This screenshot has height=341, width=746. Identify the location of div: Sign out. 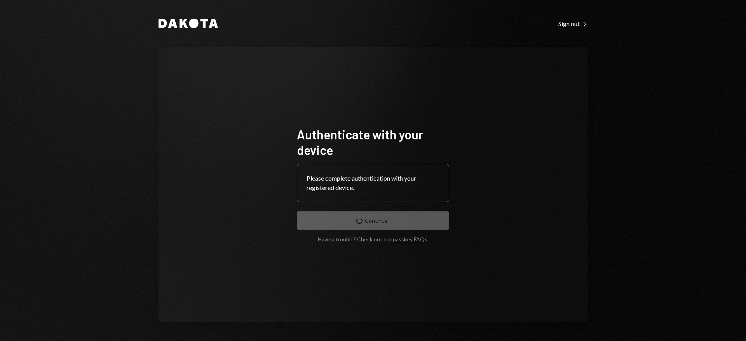
(573, 24).